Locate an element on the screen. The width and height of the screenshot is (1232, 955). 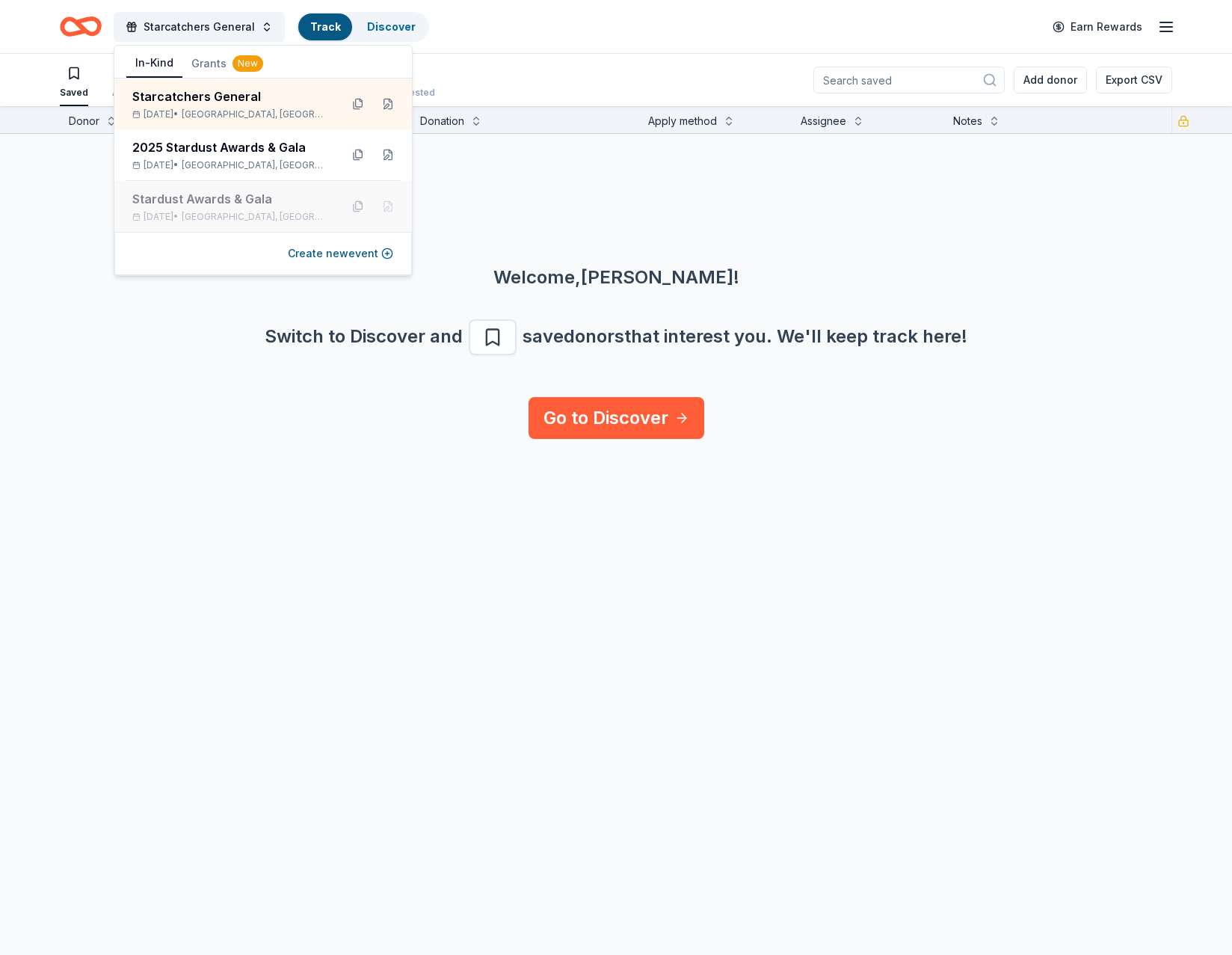
div: Applied is located at coordinates (129, 92).